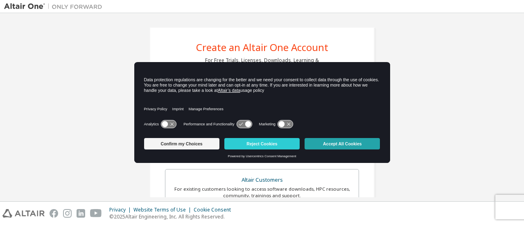 The image size is (524, 225). What do you see at coordinates (23, 214) in the screenshot?
I see `img: altair_logo.svg` at bounding box center [23, 214].